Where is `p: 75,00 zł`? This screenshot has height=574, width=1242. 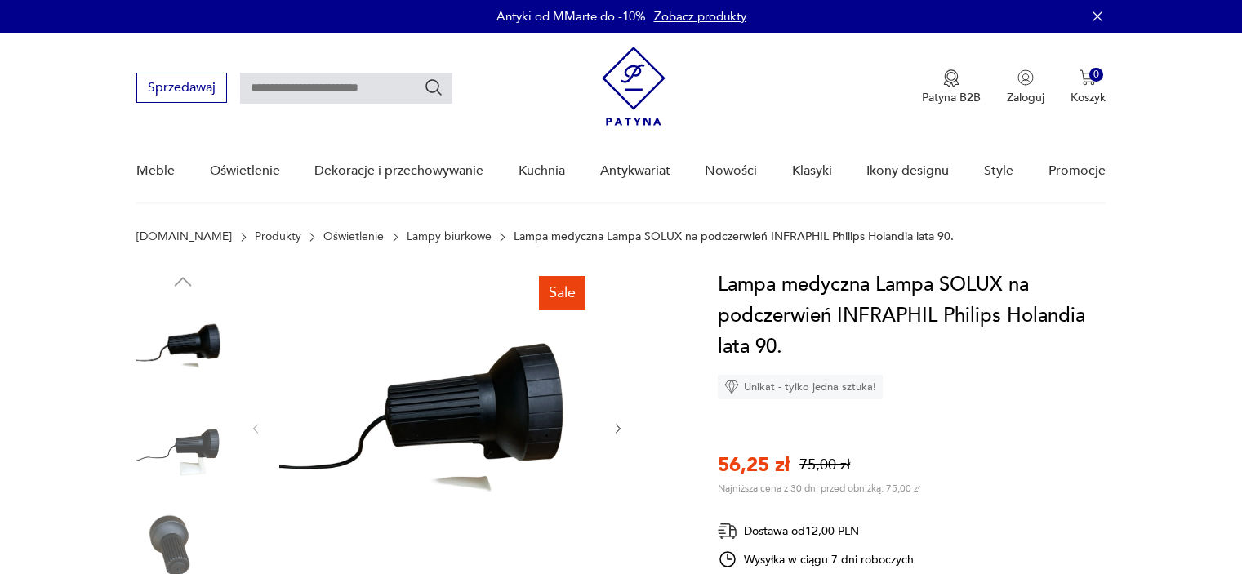
p: 75,00 zł is located at coordinates (825, 465).